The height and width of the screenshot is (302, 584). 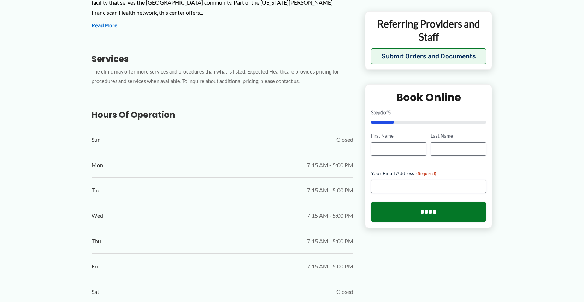 What do you see at coordinates (429, 30) in the screenshot?
I see `p: Referring Providers and Staff` at bounding box center [429, 30].